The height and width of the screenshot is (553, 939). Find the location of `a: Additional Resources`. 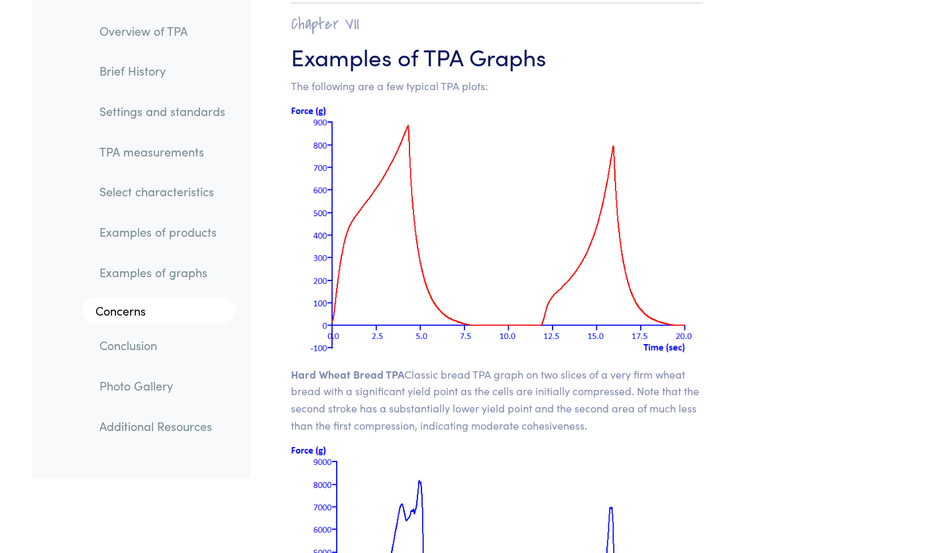

a: Additional Resources is located at coordinates (162, 426).